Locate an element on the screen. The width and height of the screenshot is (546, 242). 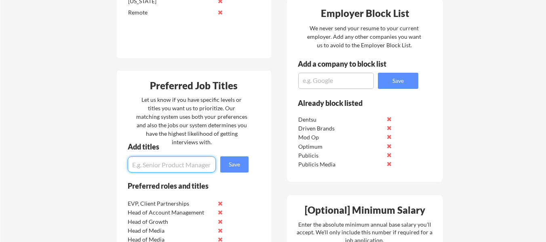
div: Head of Media is located at coordinates (170, 231).